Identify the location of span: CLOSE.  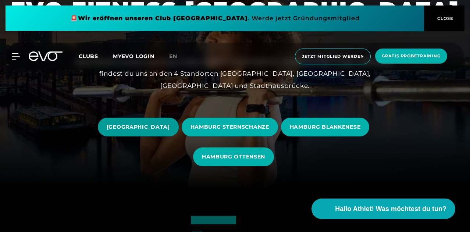
(445, 18).